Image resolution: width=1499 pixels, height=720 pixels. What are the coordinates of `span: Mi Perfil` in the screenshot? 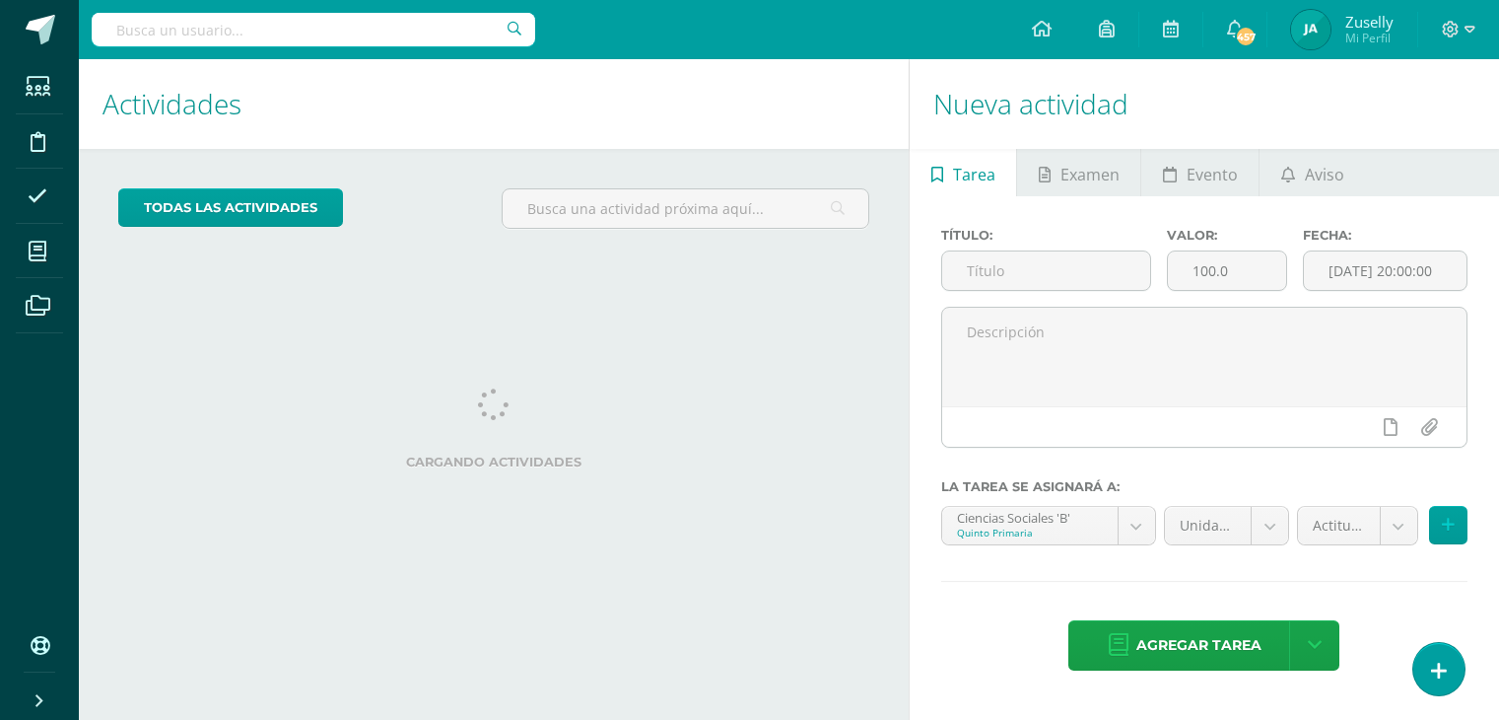 It's located at (1369, 37).